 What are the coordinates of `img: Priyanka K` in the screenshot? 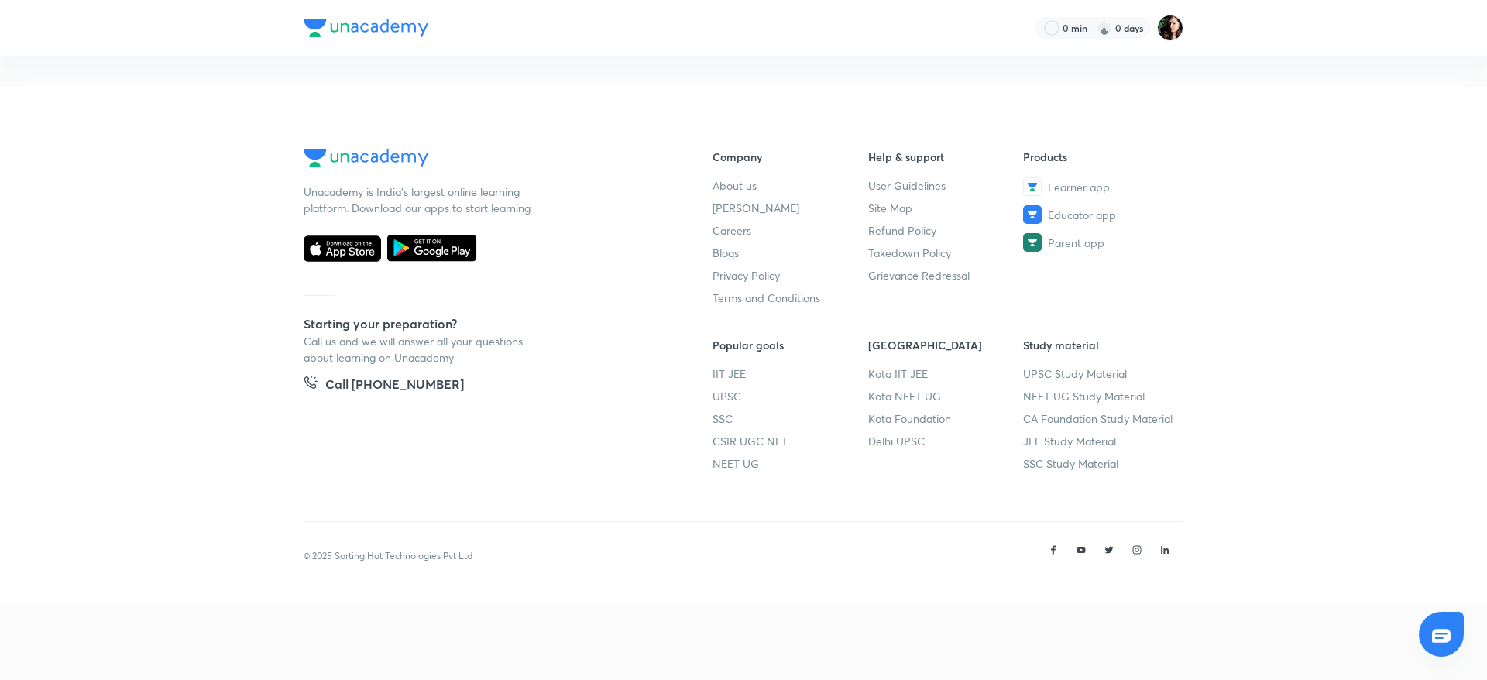 It's located at (1170, 28).